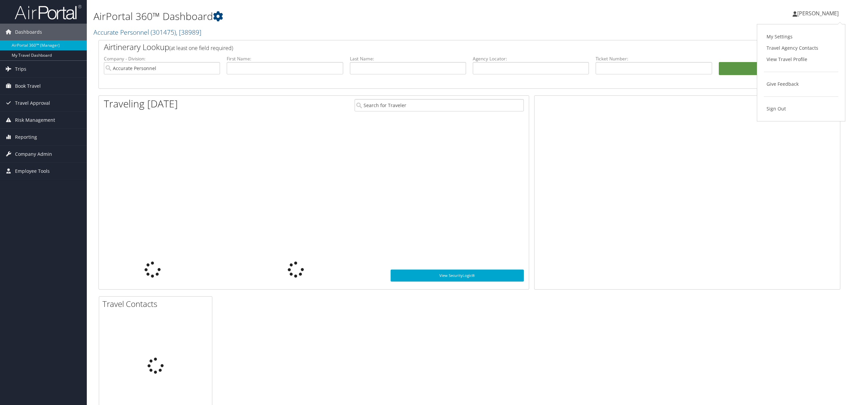  What do you see at coordinates (201, 48) in the screenshot?
I see `span: (at least one field required)` at bounding box center [201, 48].